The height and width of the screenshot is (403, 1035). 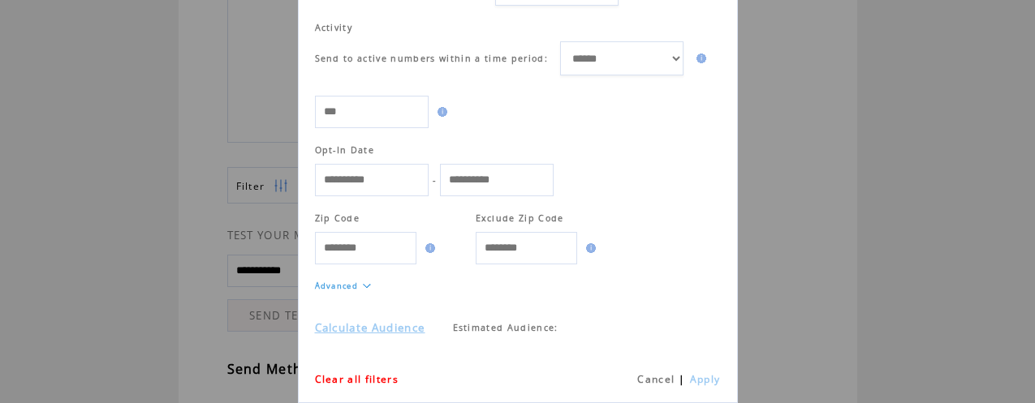 I want to click on span: Send to active numbers within a time period:, so click(x=432, y=58).